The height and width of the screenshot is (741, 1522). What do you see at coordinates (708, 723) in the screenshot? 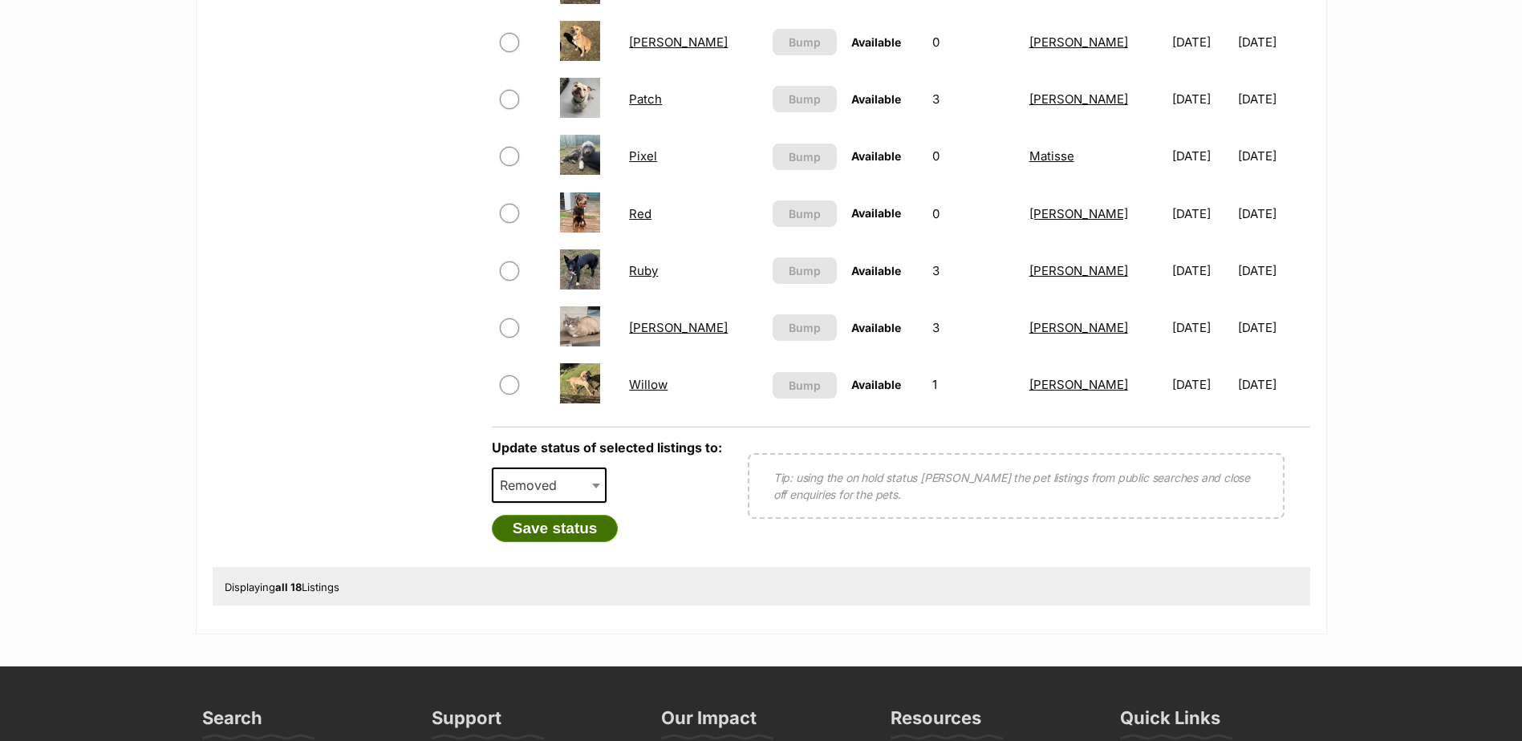
I see `h3: Our Impact` at bounding box center [708, 723].